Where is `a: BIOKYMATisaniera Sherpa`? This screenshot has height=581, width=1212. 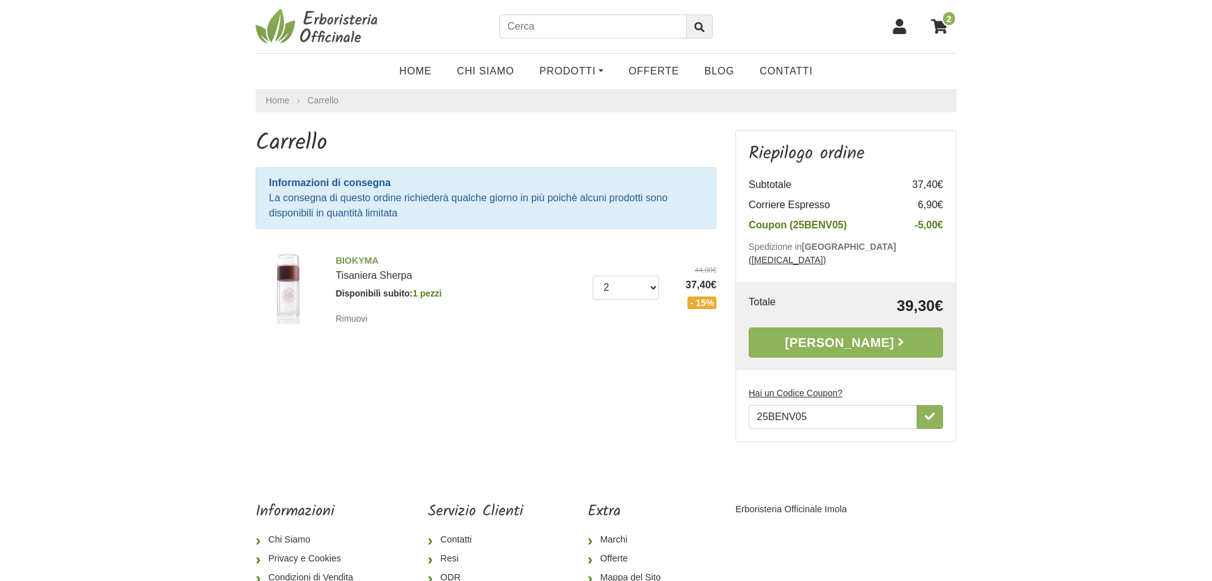 a: BIOKYMATisaniera Sherpa is located at coordinates (459, 268).